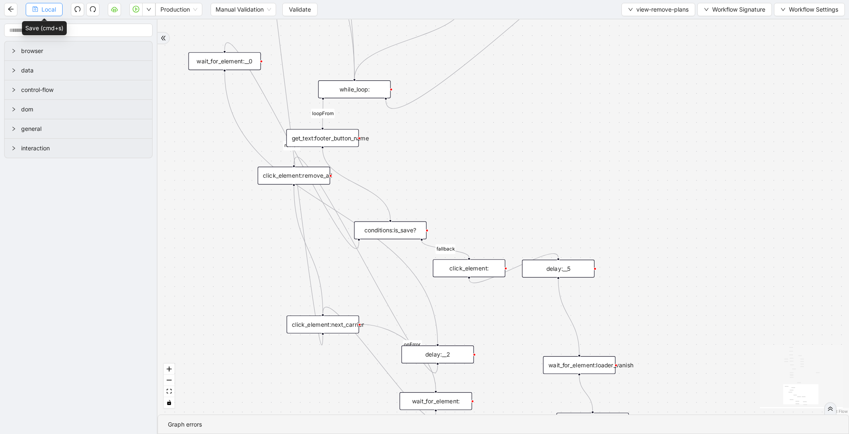  Describe the element at coordinates (114, 10) in the screenshot. I see `button: cloud-server` at that location.